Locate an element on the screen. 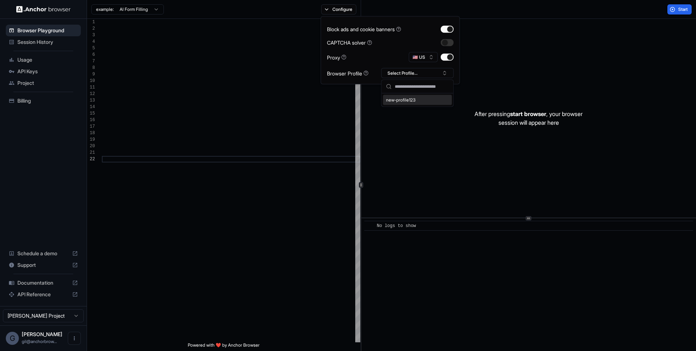  div: 10 is located at coordinates (91, 81).